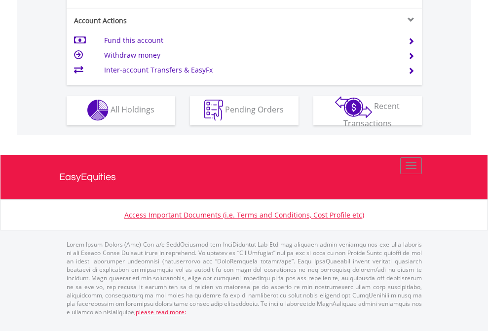  What do you see at coordinates (161, 312) in the screenshot?
I see `a: please read more:` at bounding box center [161, 312].